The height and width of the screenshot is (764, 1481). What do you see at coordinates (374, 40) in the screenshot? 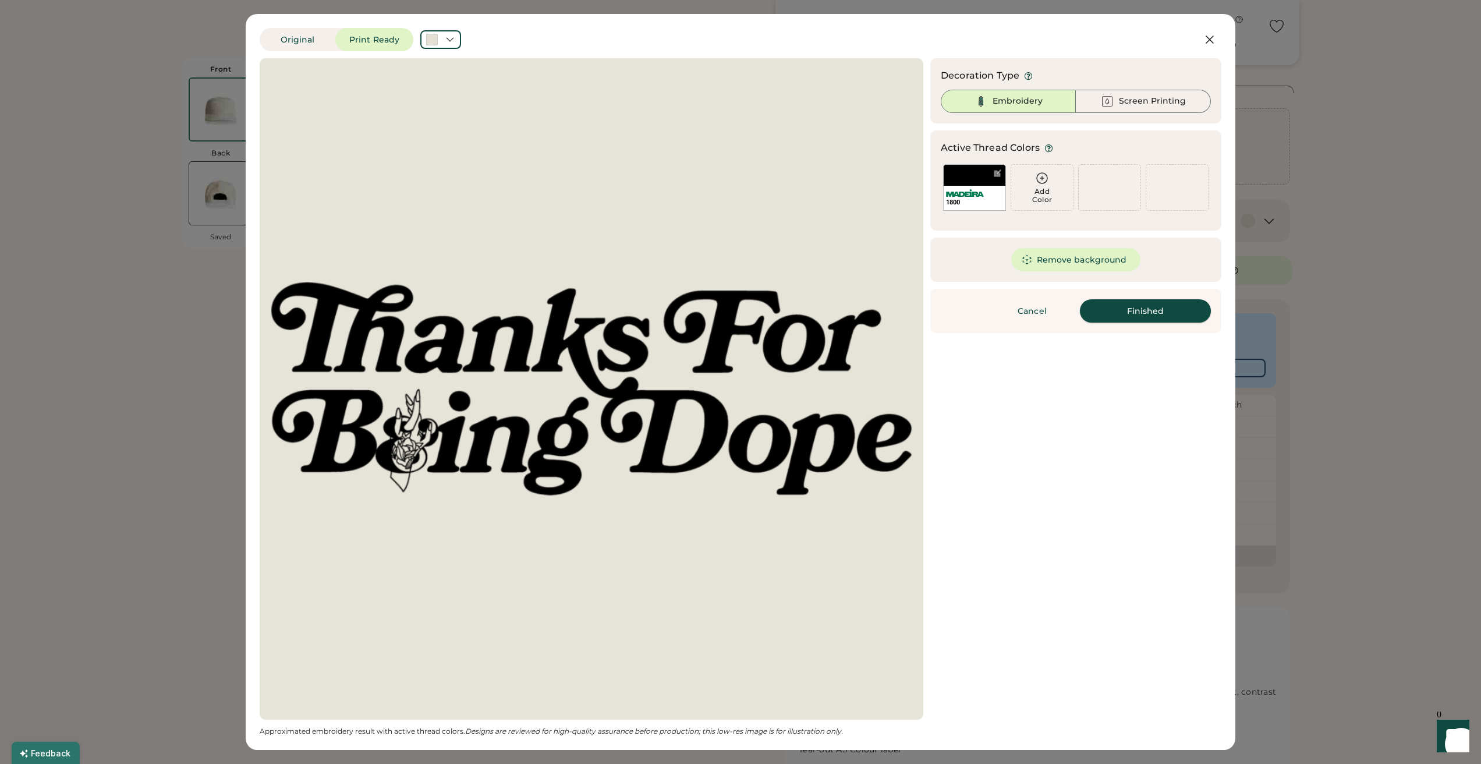
I see `button: Print Ready` at bounding box center [374, 40].